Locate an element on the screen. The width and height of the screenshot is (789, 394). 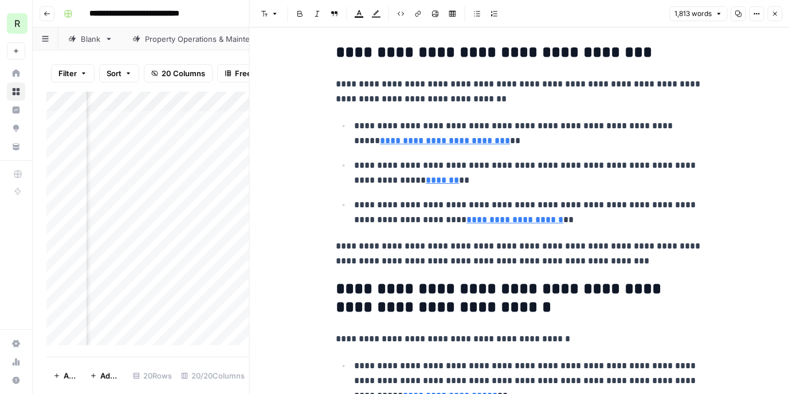
div: Blank is located at coordinates (91, 39).